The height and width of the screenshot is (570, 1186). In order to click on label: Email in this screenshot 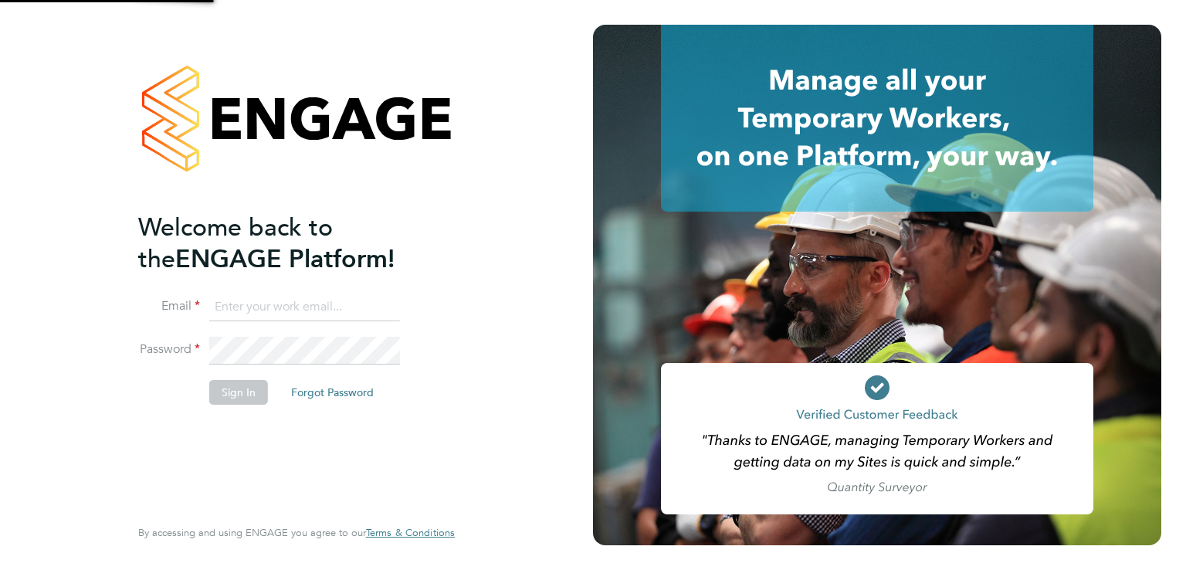, I will do `click(169, 306)`.